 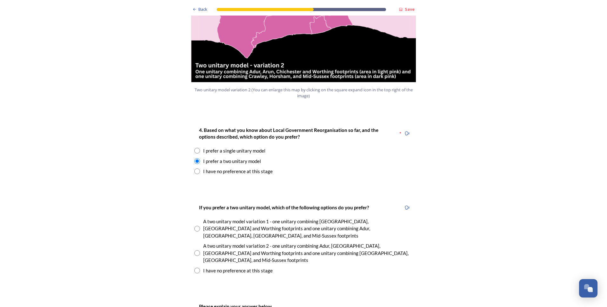 What do you see at coordinates (410, 9) in the screenshot?
I see `strong: Save` at bounding box center [410, 9].